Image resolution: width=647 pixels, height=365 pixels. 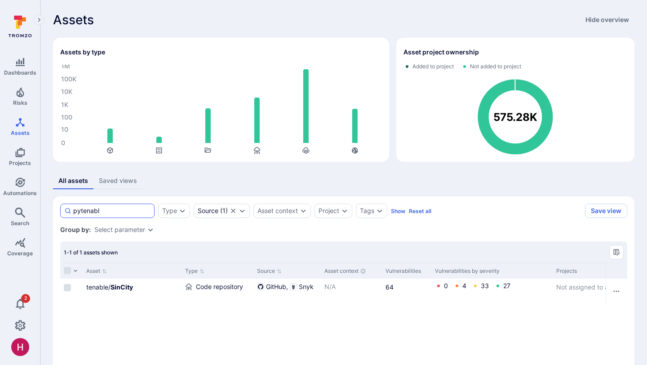 What do you see at coordinates (132, 292) in the screenshot?
I see `div: Cell for Asset` at bounding box center [132, 292].